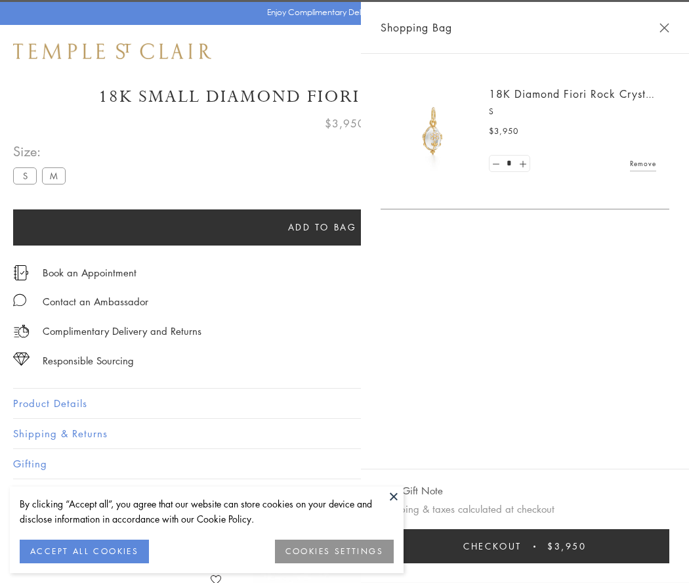 The width and height of the screenshot is (689, 583). What do you see at coordinates (42, 151) in the screenshot?
I see `span: Size:` at bounding box center [42, 151].